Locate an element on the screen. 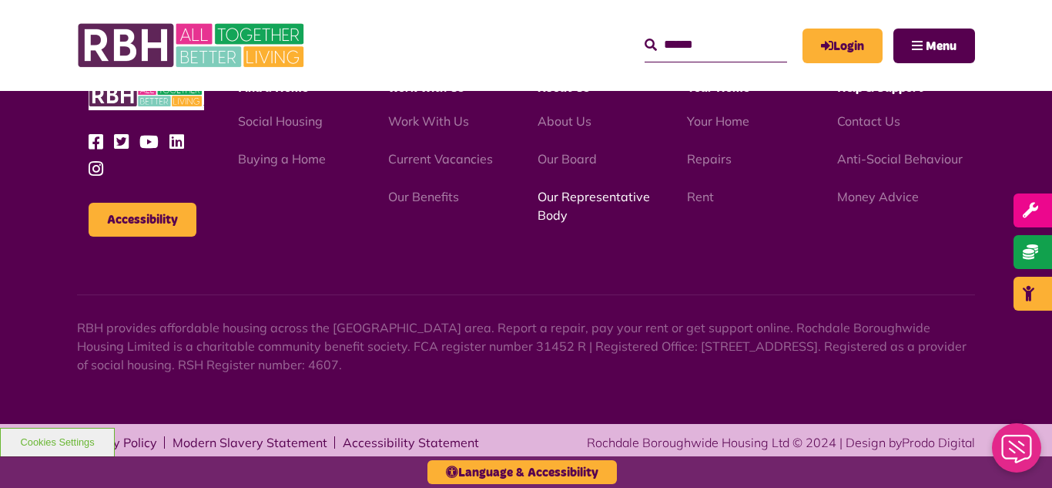 The width and height of the screenshot is (1052, 488). a: About Us is located at coordinates (565, 121).